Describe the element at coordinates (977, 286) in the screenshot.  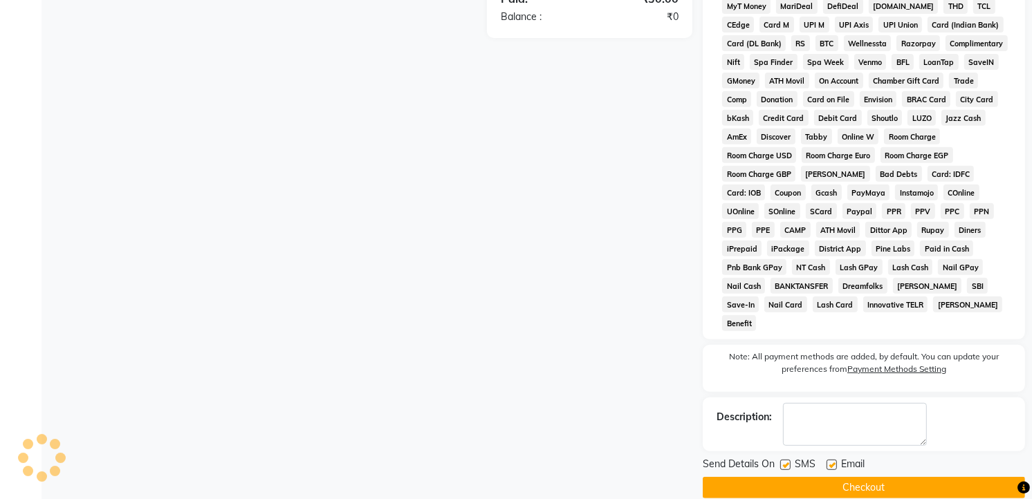
I see `span: SBI` at that location.